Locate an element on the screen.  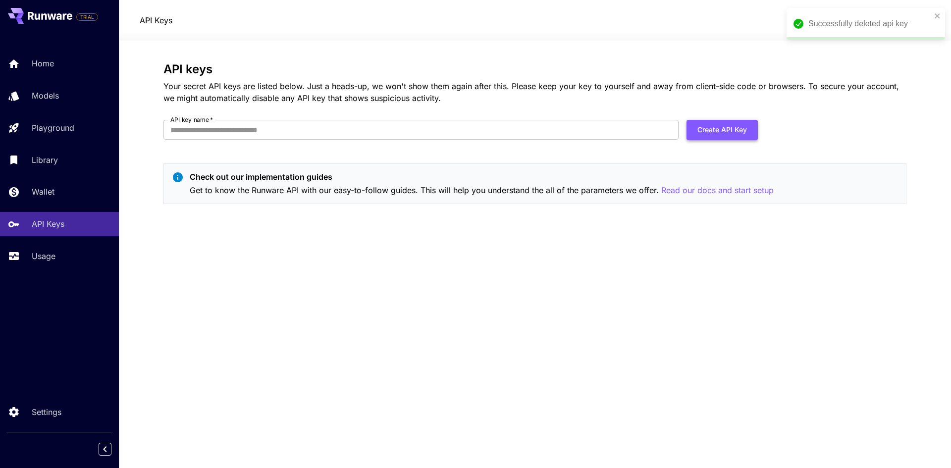
button: Collapse sidebar is located at coordinates (105, 449).